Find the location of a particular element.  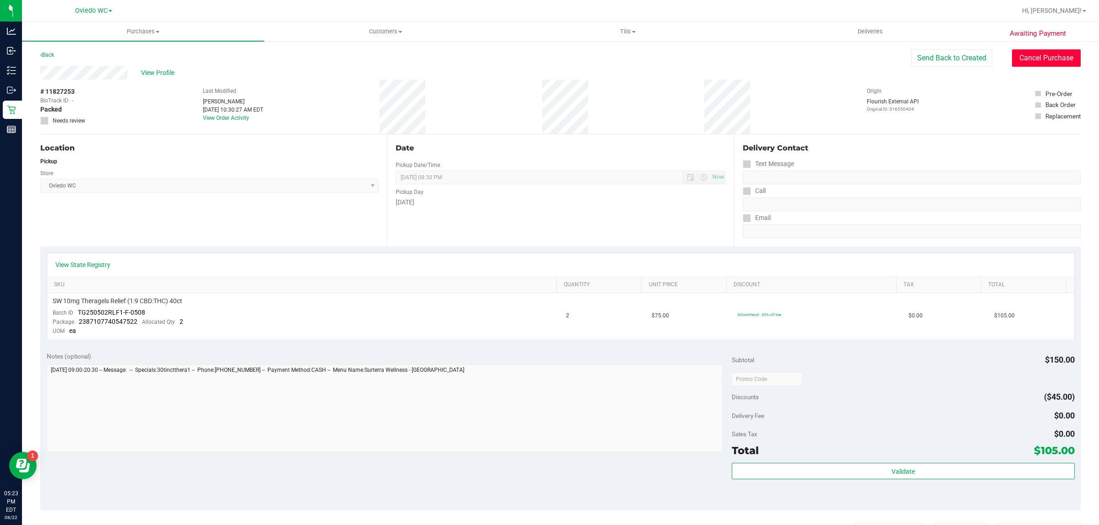

span: 30tinctthera1: 30% off line is located at coordinates (759, 315).